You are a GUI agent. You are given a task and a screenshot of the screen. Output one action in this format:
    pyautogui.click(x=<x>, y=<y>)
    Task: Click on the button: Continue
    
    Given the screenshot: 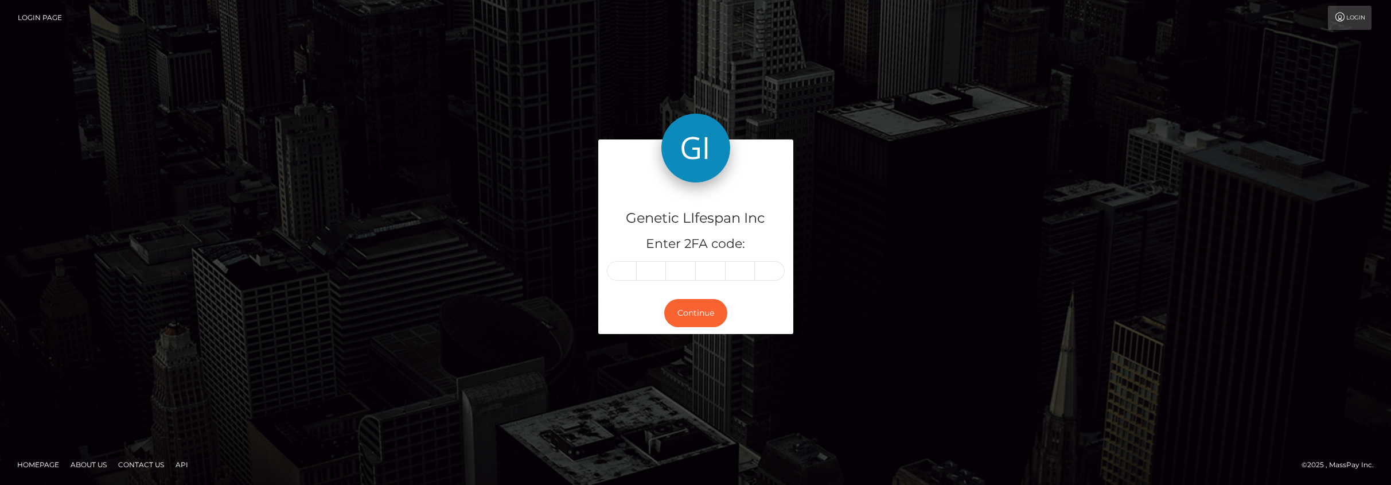 What is the action you would take?
    pyautogui.click(x=696, y=313)
    